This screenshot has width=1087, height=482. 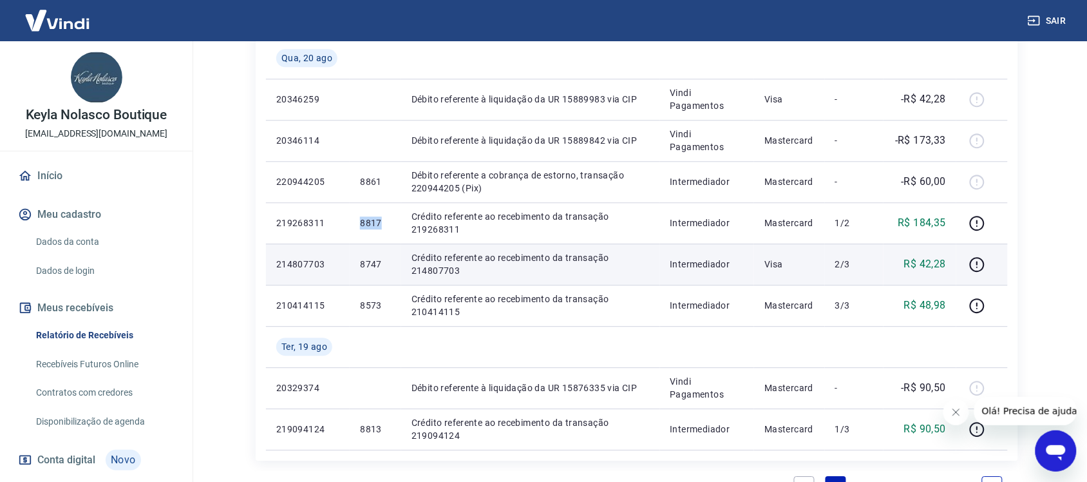 What do you see at coordinates (925, 305) in the screenshot?
I see `p: R$ 48,98` at bounding box center [925, 305].